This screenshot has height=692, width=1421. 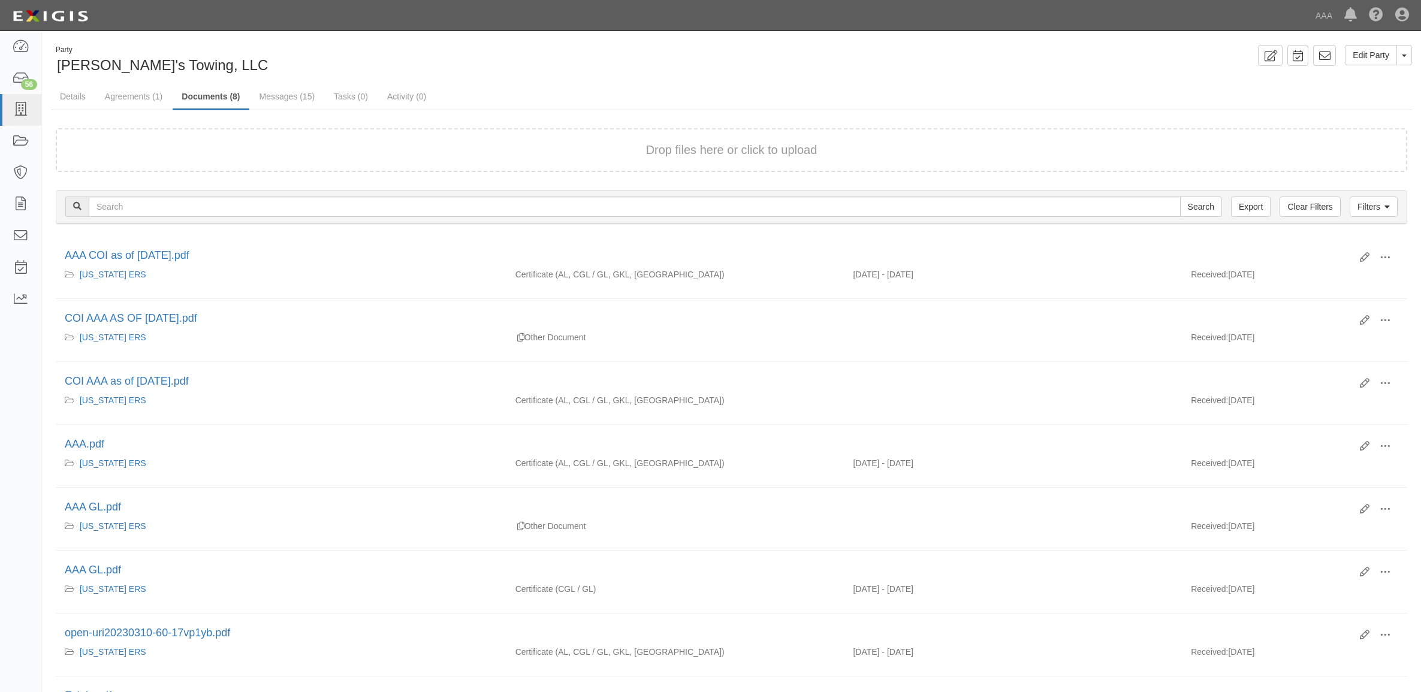 What do you see at coordinates (1250, 207) in the screenshot?
I see `a: Export` at bounding box center [1250, 207].